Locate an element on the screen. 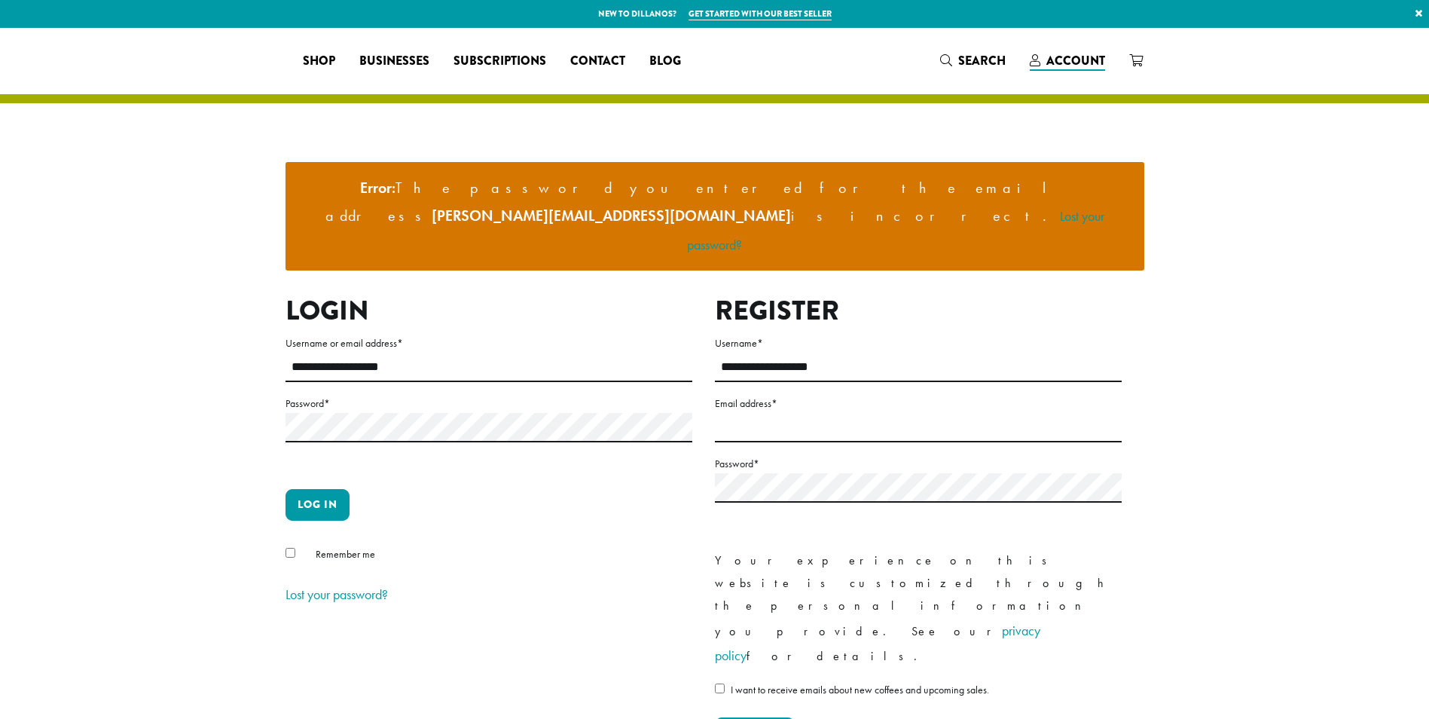 This screenshot has width=1429, height=719. a: Shop is located at coordinates (319, 61).